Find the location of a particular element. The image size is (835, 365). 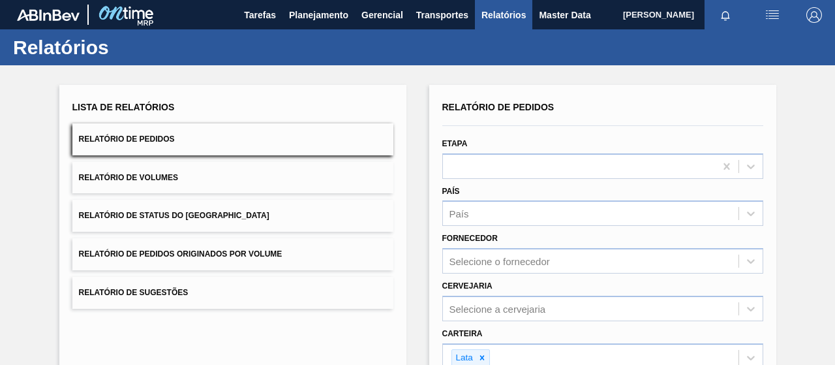

button: Notificações is located at coordinates (725, 15).